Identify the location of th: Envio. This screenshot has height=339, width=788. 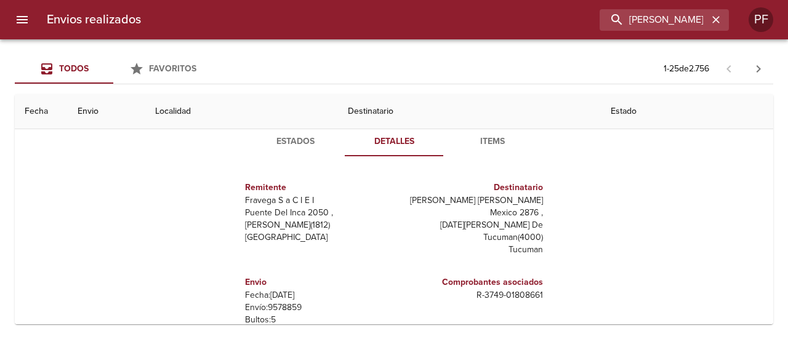
(106, 111).